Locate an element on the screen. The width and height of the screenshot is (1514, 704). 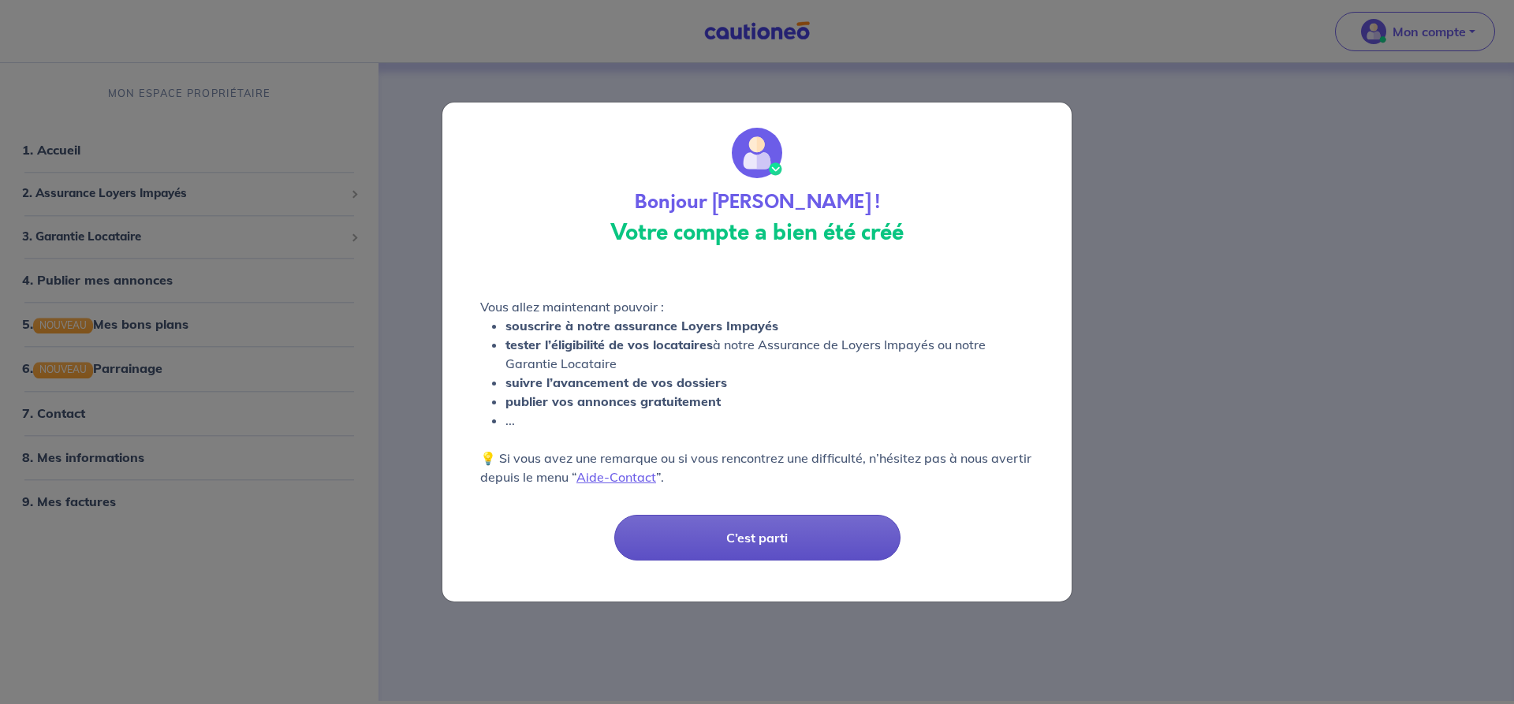
li: à notre Assurance de Loyers Impayés ou notre Garantie Locataire is located at coordinates (770, 354).